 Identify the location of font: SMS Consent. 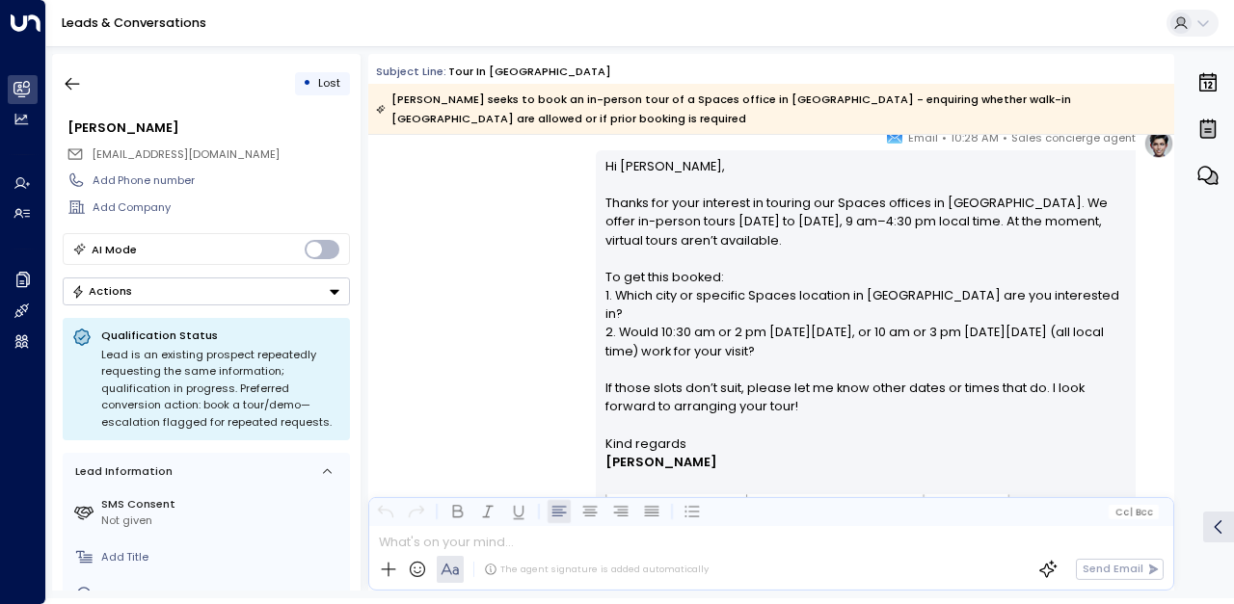
(138, 504).